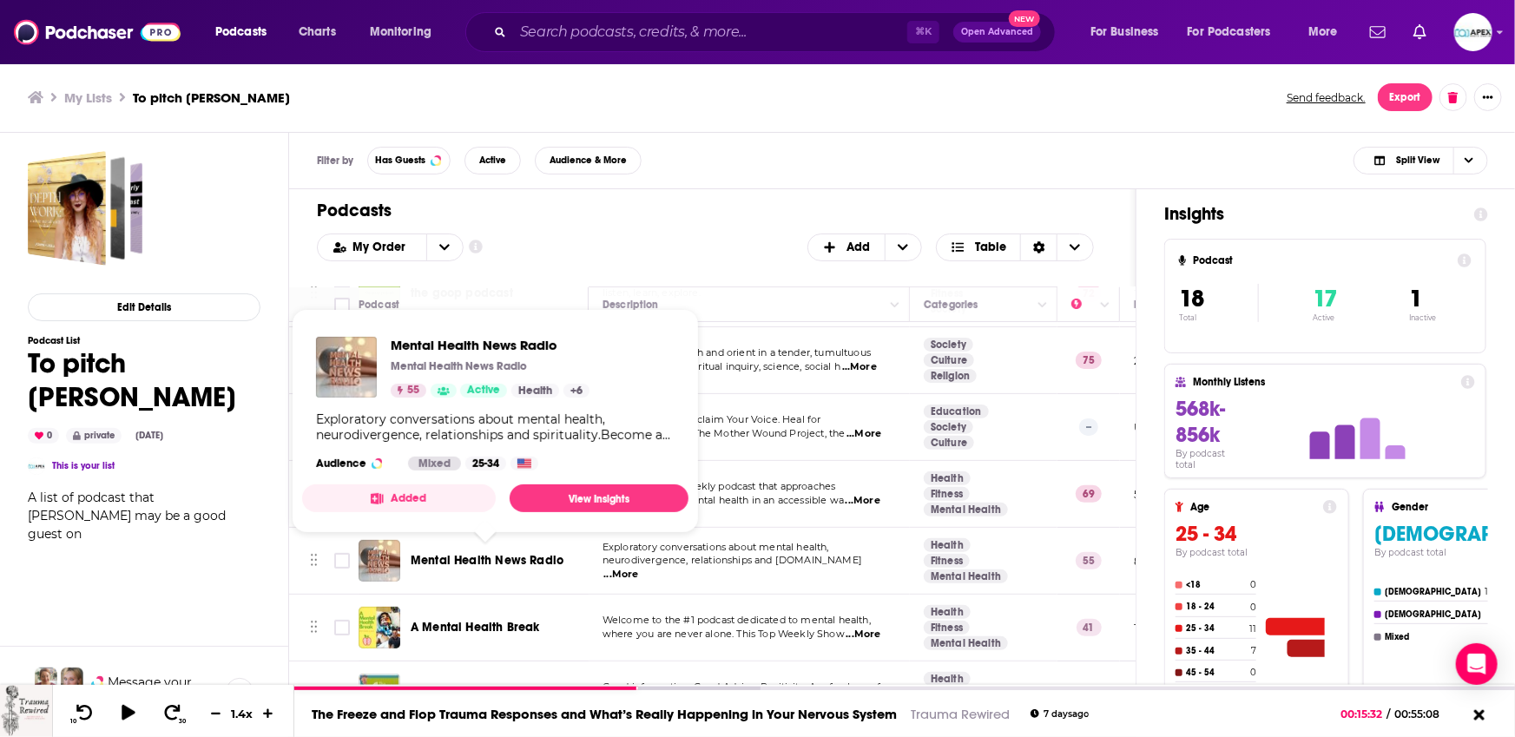  I want to click on a: This is your list, so click(83, 465).